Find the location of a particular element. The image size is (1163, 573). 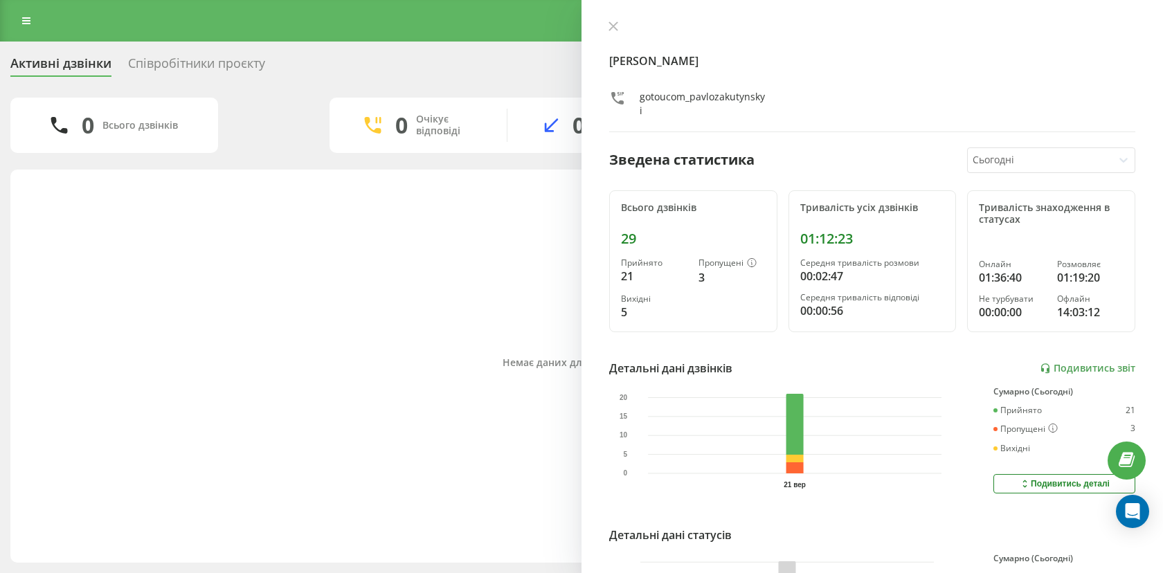

div: Активні дзвінки is located at coordinates (61, 66).